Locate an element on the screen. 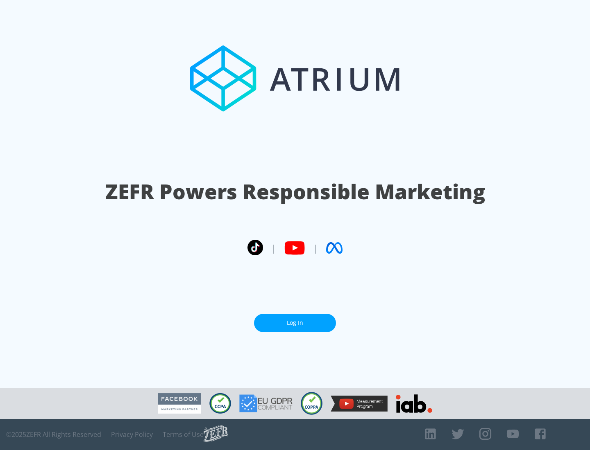 This screenshot has height=450, width=590. img: Facebook Marketing Partner is located at coordinates (179, 404).